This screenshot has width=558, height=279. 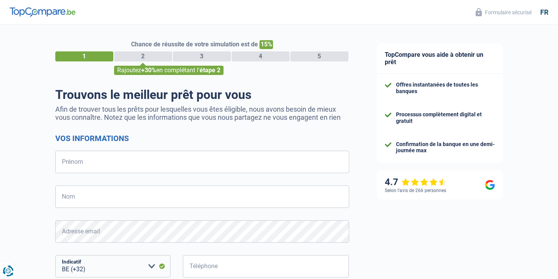 What do you see at coordinates (195, 44) in the screenshot?
I see `span: Chance de réussite de votre simulation est de` at bounding box center [195, 44].